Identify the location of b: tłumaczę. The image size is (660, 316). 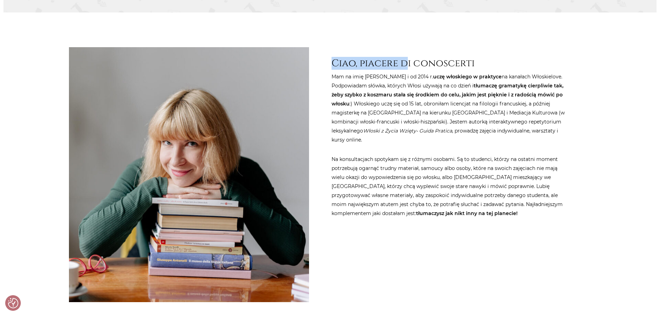
(485, 86).